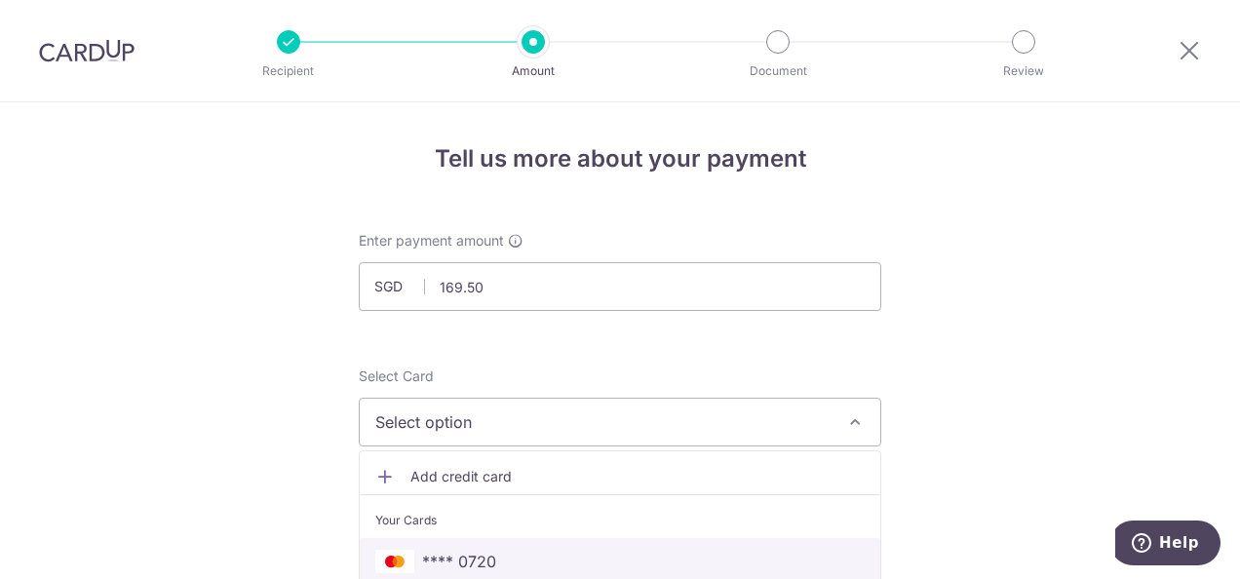 The width and height of the screenshot is (1240, 579). Describe the element at coordinates (620, 422) in the screenshot. I see `button: Select option` at that location.